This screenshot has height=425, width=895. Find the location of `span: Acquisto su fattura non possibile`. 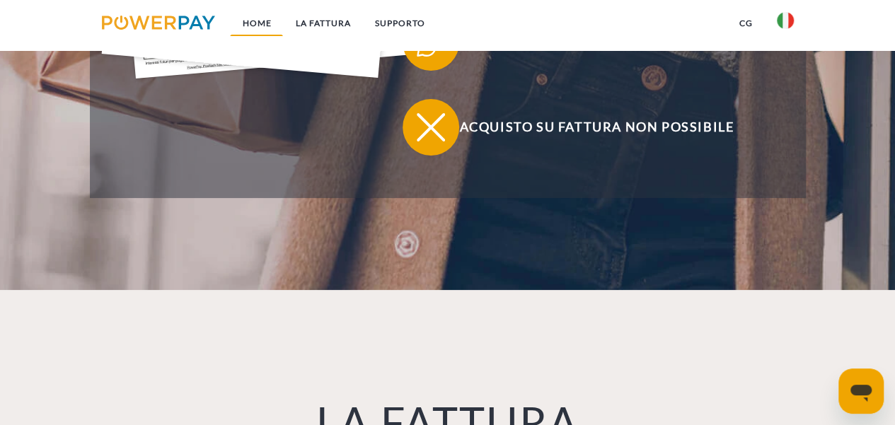

span: Acquisto su fattura non possibile is located at coordinates (596, 127).